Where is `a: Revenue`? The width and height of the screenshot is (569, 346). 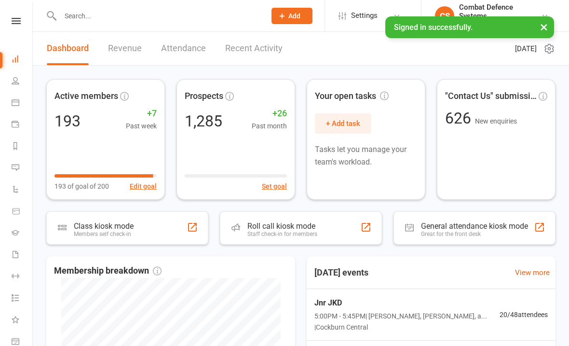 a: Revenue is located at coordinates (125, 48).